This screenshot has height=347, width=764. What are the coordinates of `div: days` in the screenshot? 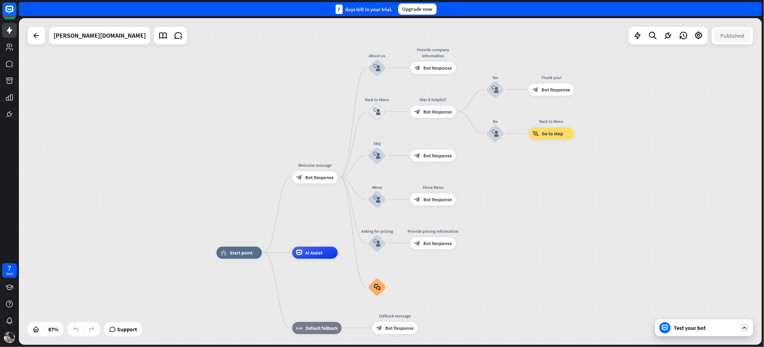 It's located at (9, 274).